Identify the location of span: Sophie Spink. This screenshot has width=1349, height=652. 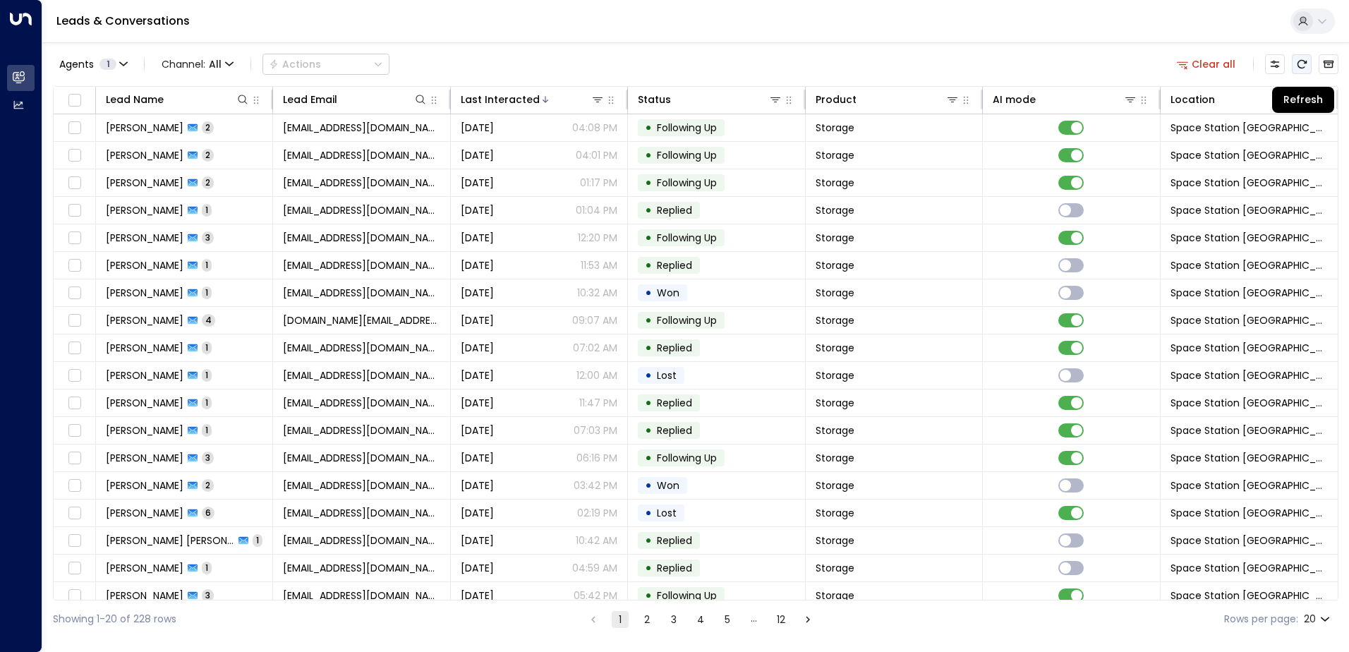
(145, 210).